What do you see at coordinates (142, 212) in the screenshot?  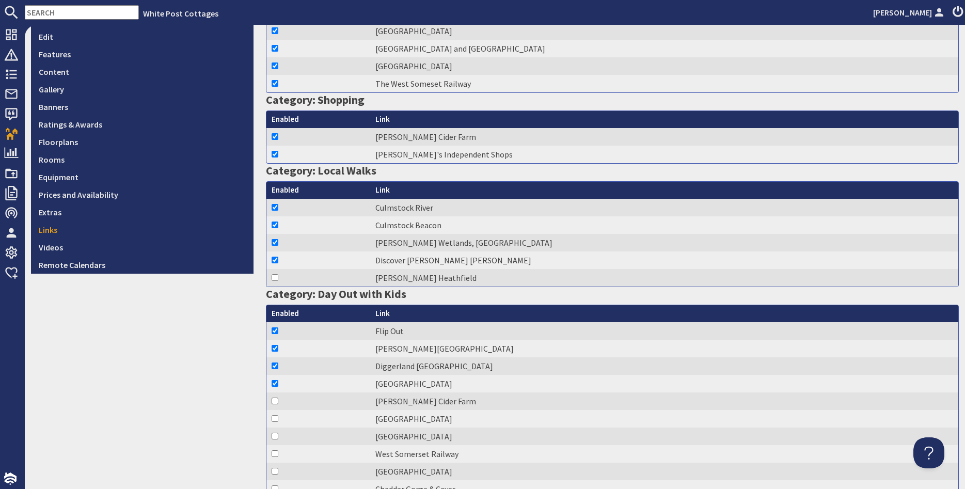 I see `a: Extras` at bounding box center [142, 212].